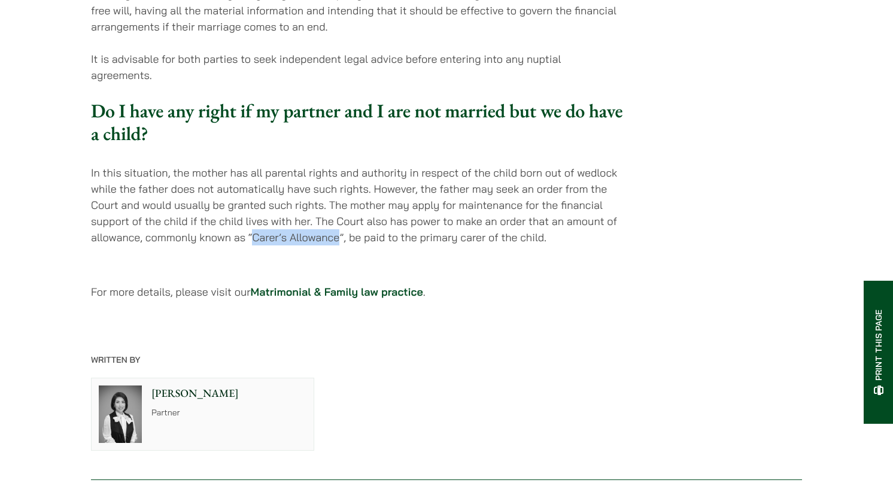 The height and width of the screenshot is (501, 893). What do you see at coordinates (357, 205) in the screenshot?
I see `p: In this situation, the mother has all parental rights and authority in respect of the child born ...` at bounding box center [357, 205].